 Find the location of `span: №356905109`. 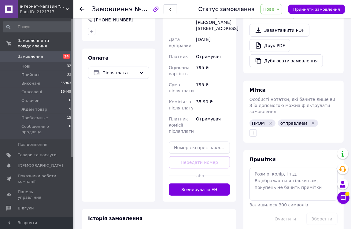

span: №356905109 is located at coordinates (156, 9).